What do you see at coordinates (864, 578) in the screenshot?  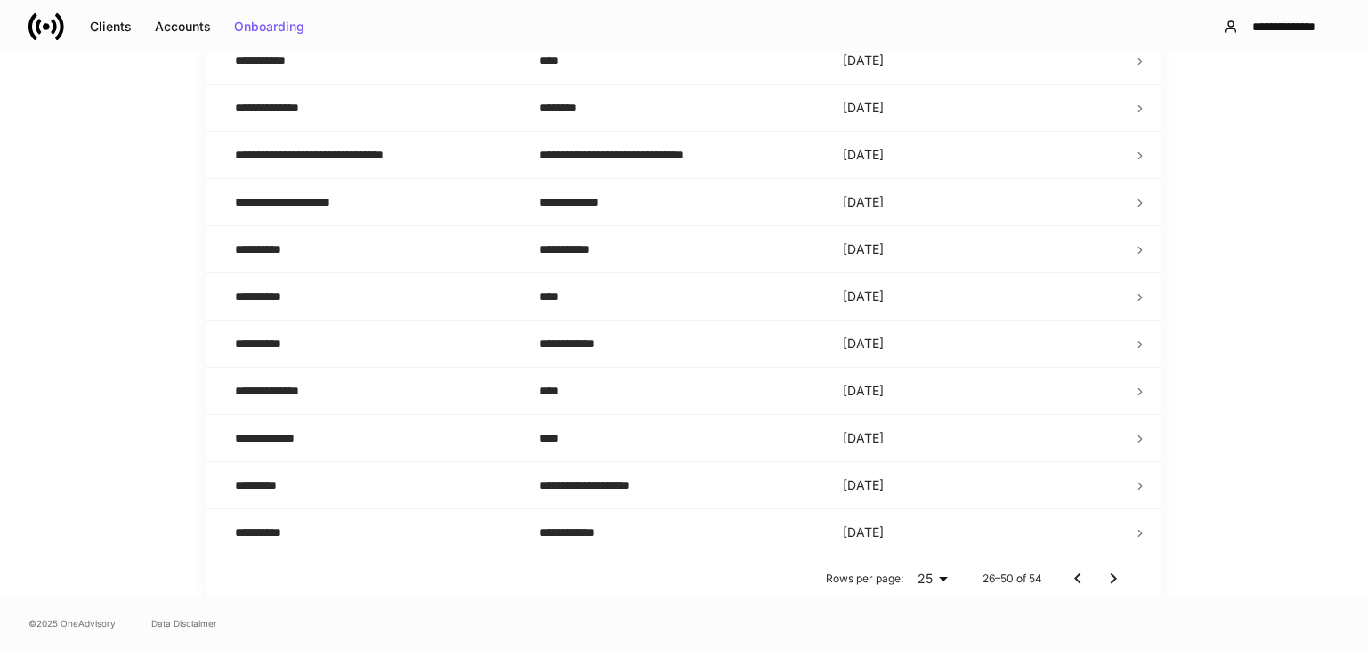 I see `p: Rows per page:` at bounding box center [864, 578].